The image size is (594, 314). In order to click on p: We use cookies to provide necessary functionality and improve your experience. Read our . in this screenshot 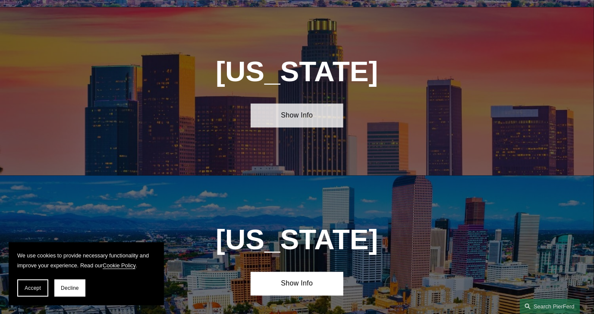, I will do `click(86, 261)`.